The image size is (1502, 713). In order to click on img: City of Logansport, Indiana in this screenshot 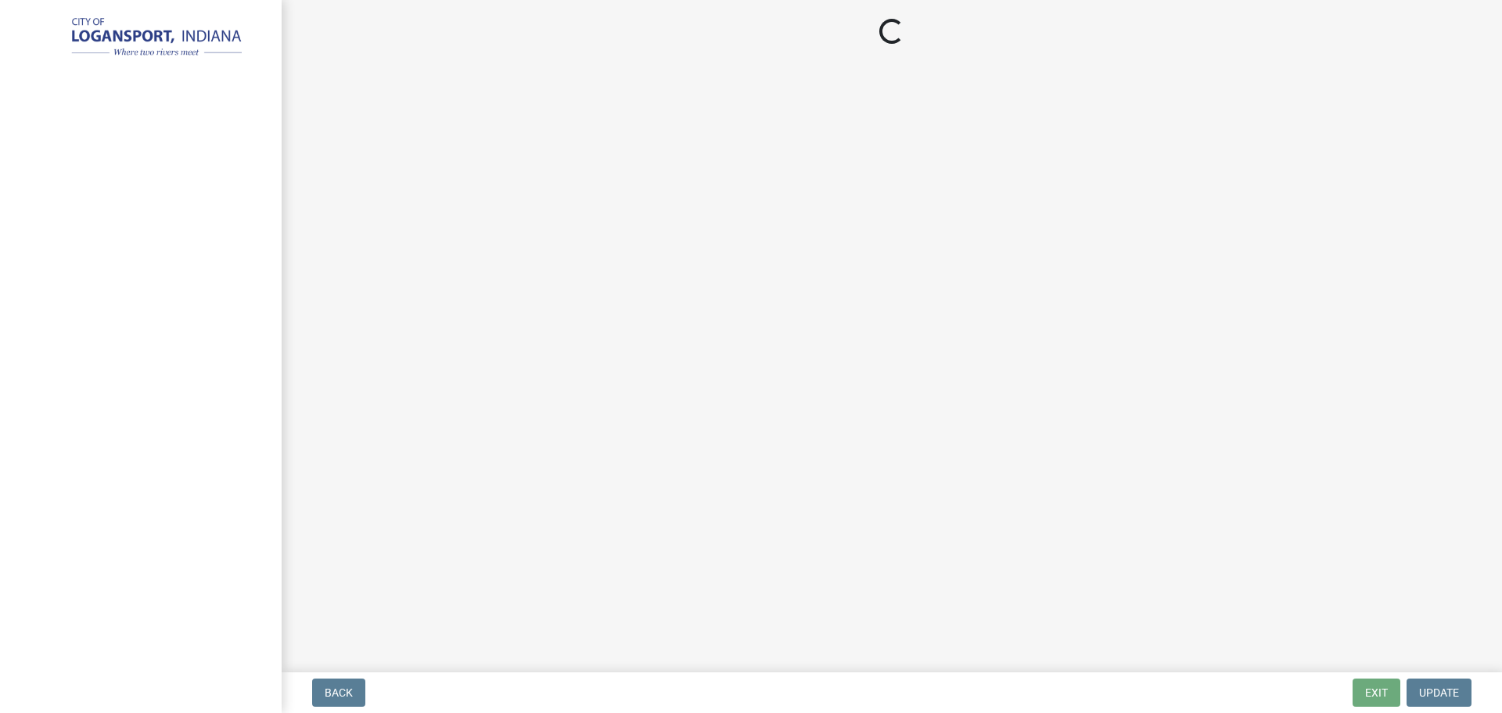, I will do `click(144, 38)`.